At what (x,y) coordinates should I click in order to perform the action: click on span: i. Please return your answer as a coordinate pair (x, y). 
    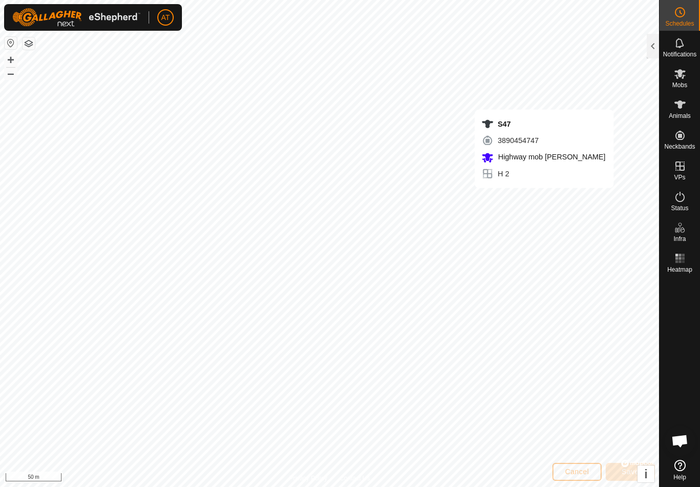
    Looking at the image, I should click on (646, 474).